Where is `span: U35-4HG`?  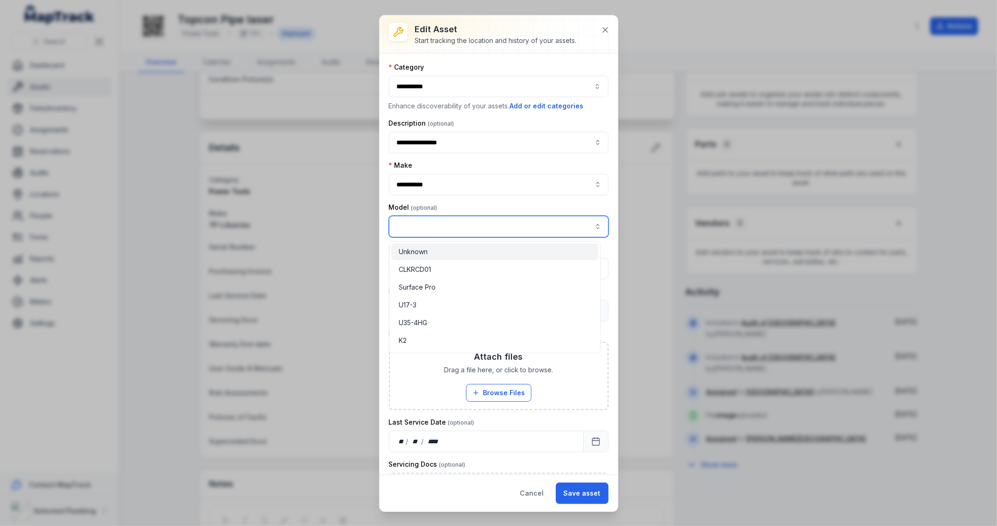 span: U35-4HG is located at coordinates (413, 323).